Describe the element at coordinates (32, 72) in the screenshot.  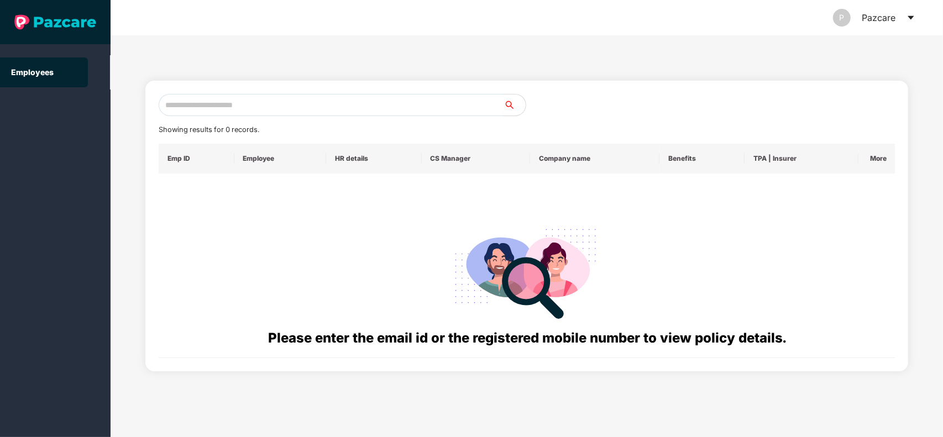
I see `a: Employees` at that location.